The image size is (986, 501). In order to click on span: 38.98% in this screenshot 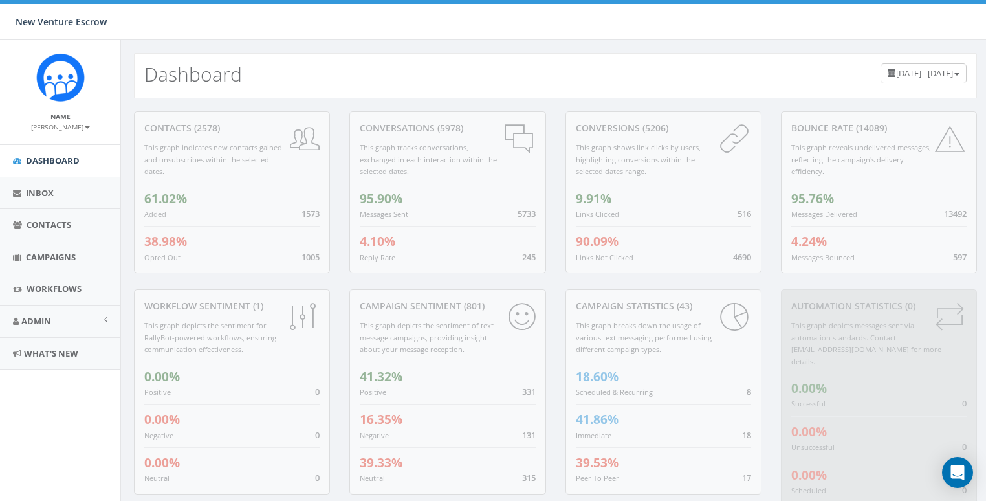, I will do `click(166, 241)`.